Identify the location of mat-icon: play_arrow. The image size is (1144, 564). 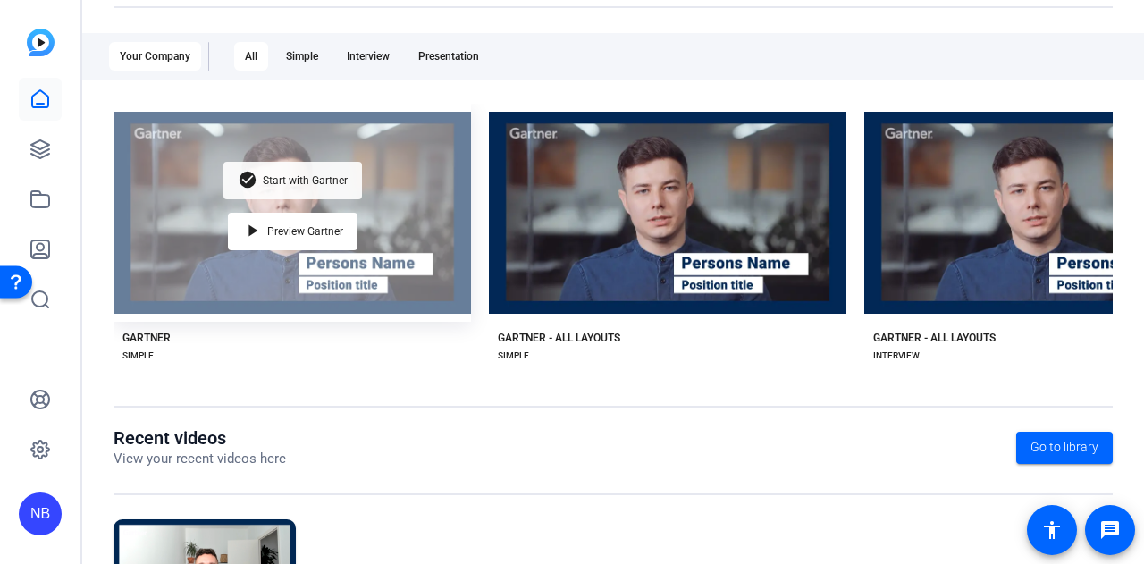
(253, 231).